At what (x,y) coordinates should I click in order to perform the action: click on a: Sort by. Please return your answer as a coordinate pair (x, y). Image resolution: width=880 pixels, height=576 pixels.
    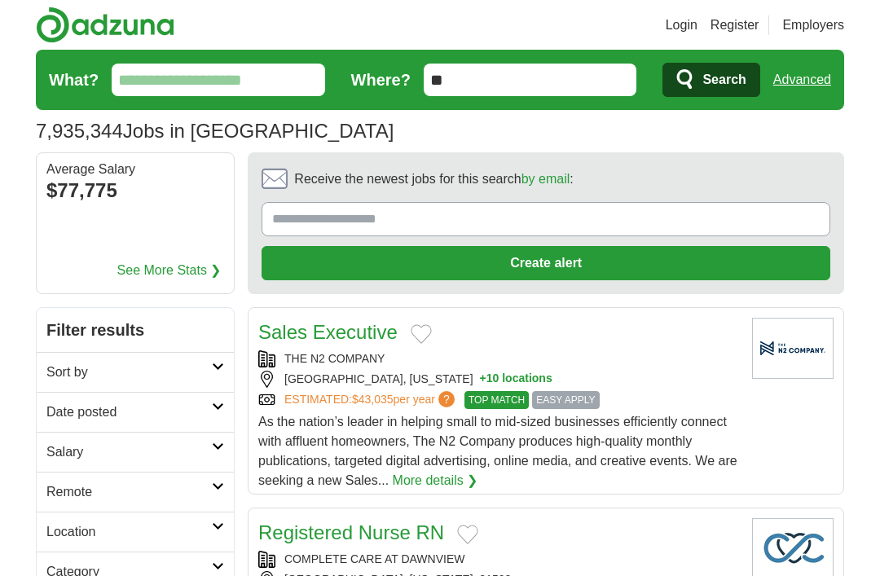
    Looking at the image, I should click on (135, 371).